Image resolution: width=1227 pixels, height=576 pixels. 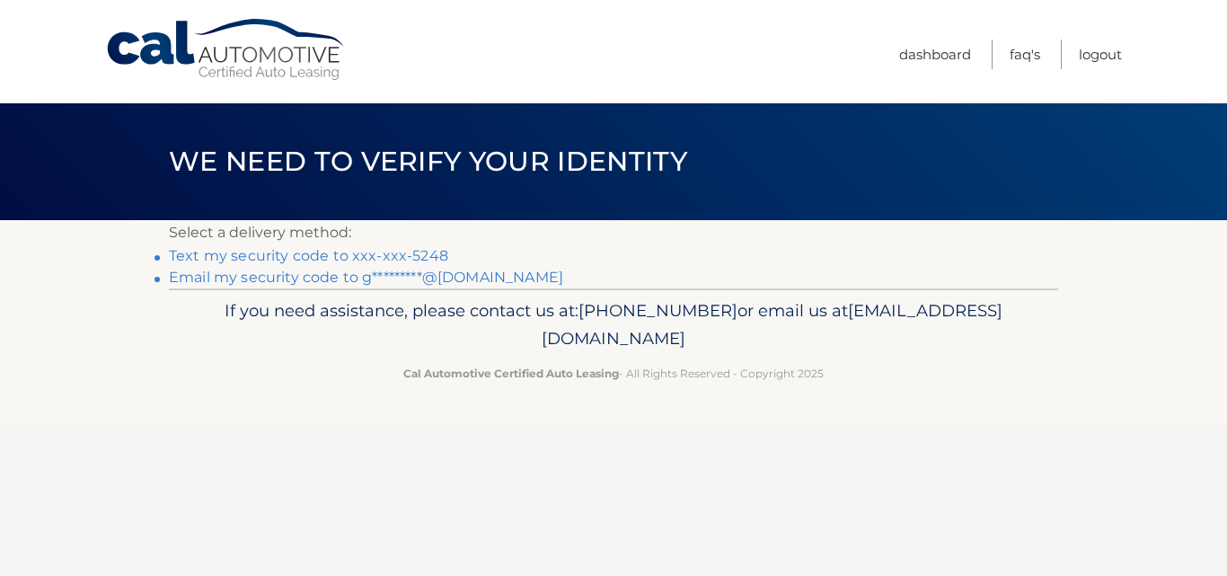 I want to click on a: Logout, so click(x=1100, y=54).